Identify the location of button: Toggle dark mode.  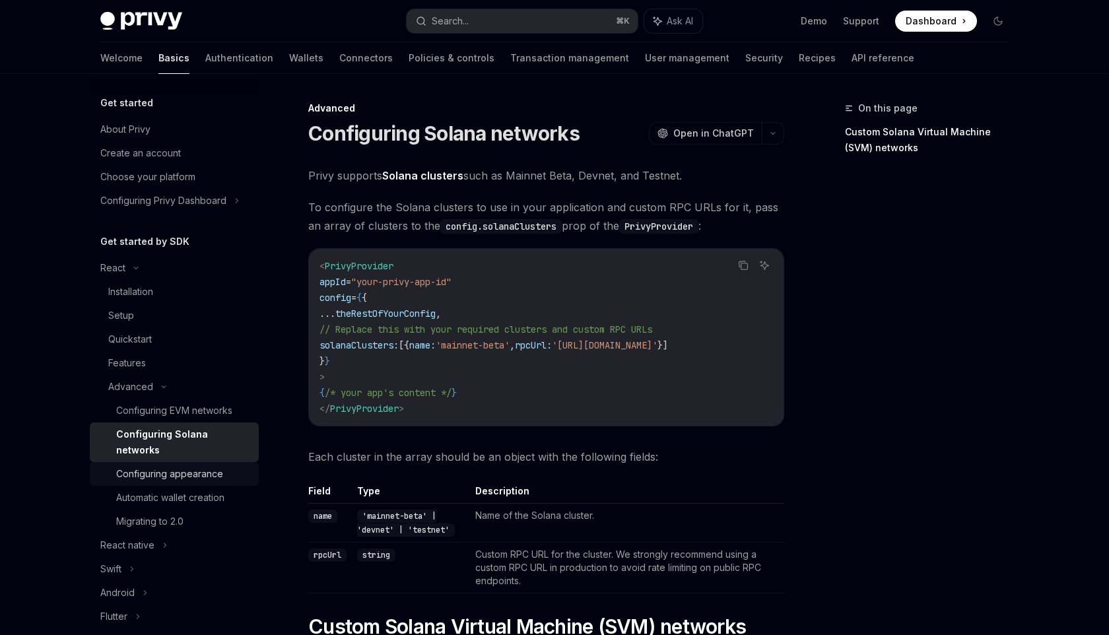
(998, 21).